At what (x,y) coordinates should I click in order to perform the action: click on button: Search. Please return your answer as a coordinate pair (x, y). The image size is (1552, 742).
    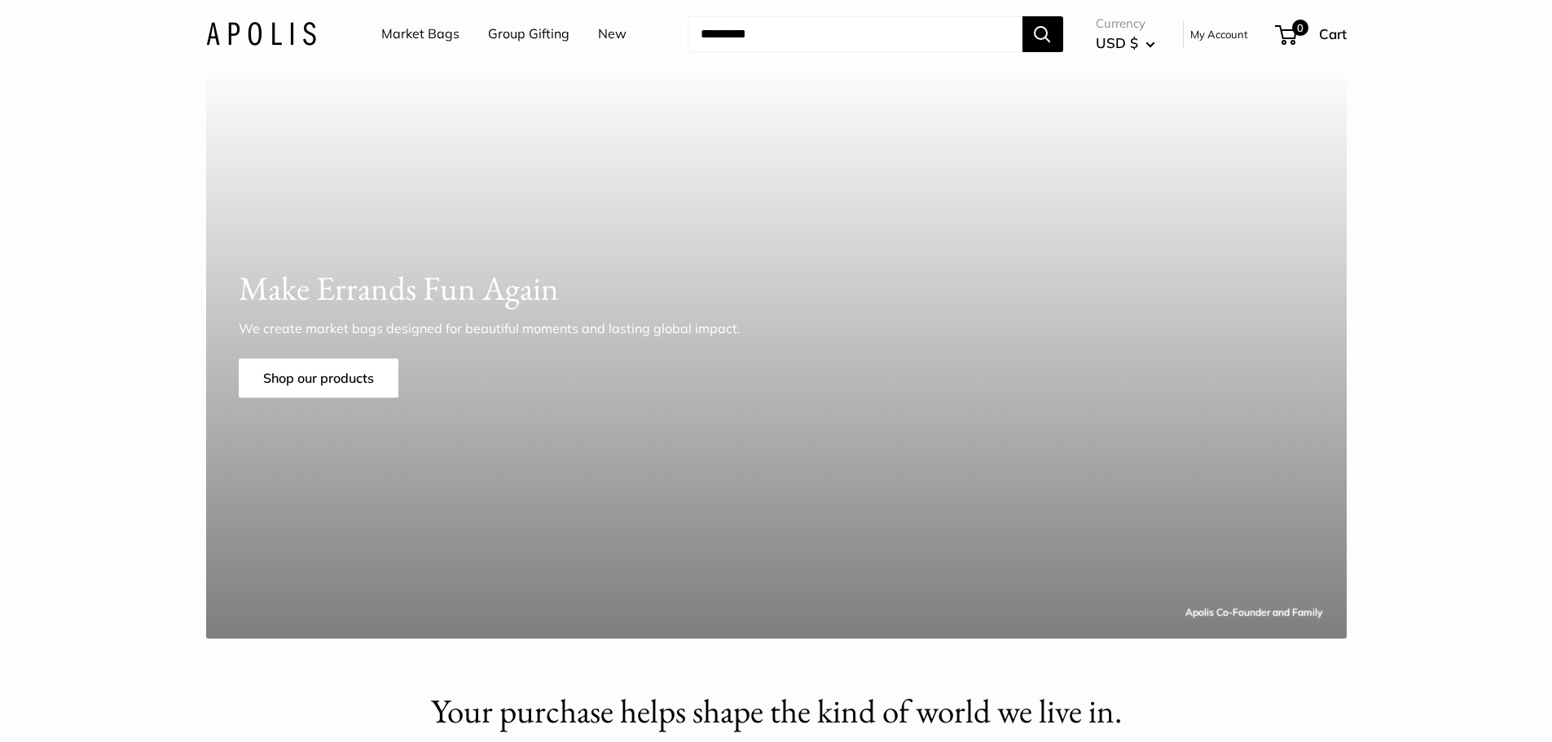
    Looking at the image, I should click on (1043, 34).